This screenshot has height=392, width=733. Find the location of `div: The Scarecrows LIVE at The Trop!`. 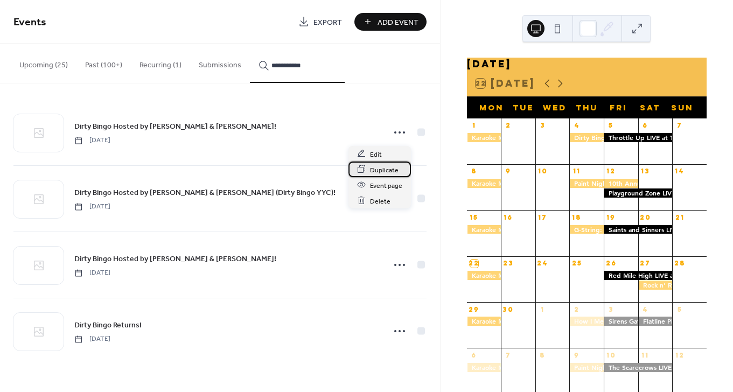

div: The Scarecrows LIVE at The Trop! is located at coordinates (638, 367).